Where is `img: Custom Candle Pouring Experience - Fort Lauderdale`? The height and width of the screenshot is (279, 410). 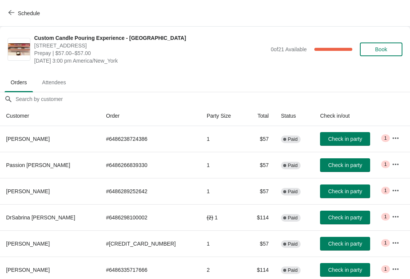 img: Custom Candle Pouring Experience - Fort Lauderdale is located at coordinates (19, 49).